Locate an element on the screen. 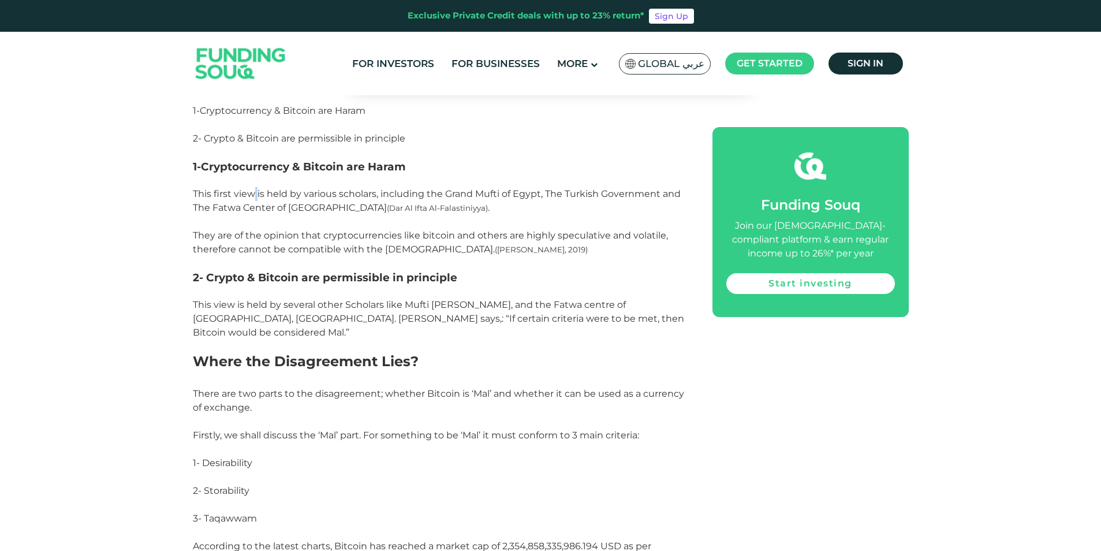  img: Logo is located at coordinates (241, 64).